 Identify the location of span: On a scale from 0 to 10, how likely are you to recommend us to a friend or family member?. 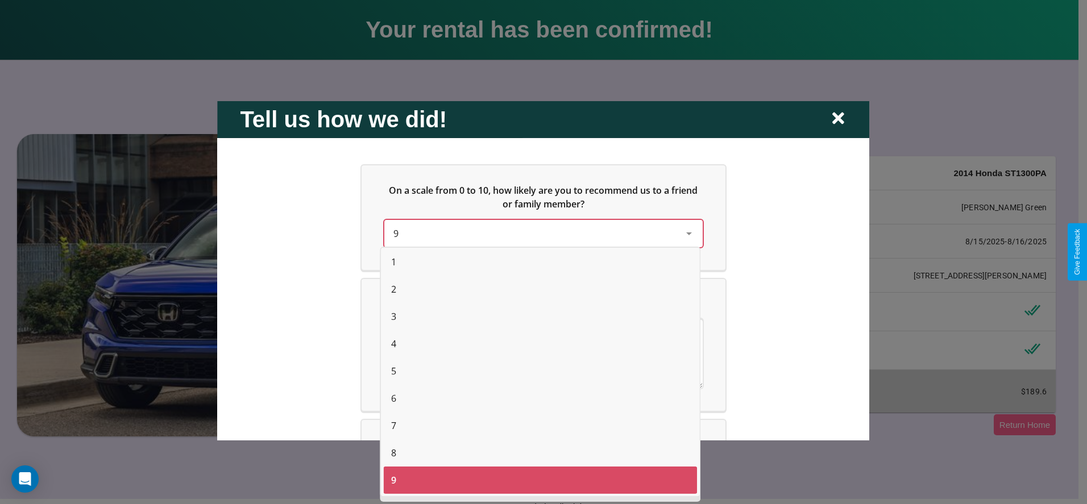
(545, 197).